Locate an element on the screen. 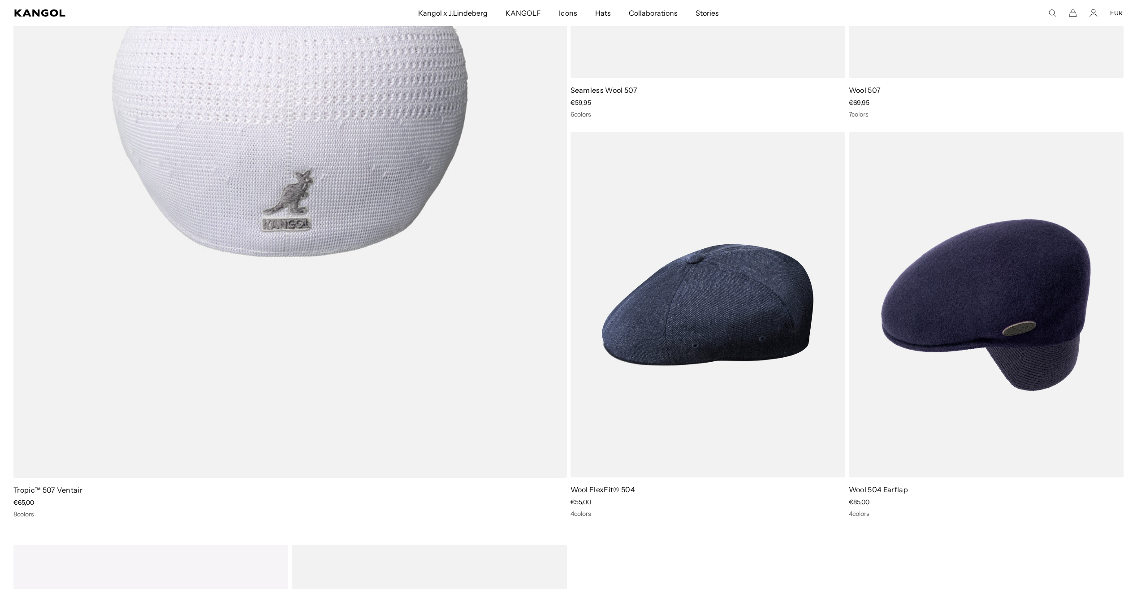  span: €85,00 is located at coordinates (859, 502).